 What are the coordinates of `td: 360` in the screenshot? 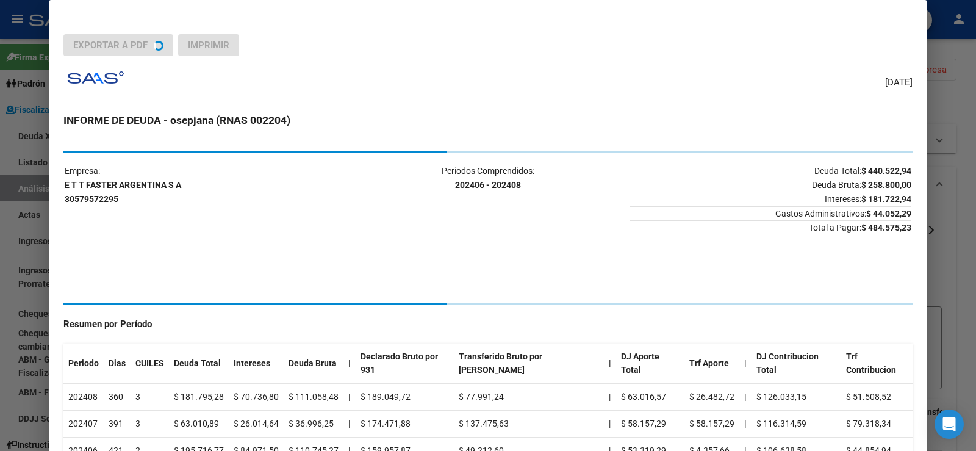 It's located at (117, 397).